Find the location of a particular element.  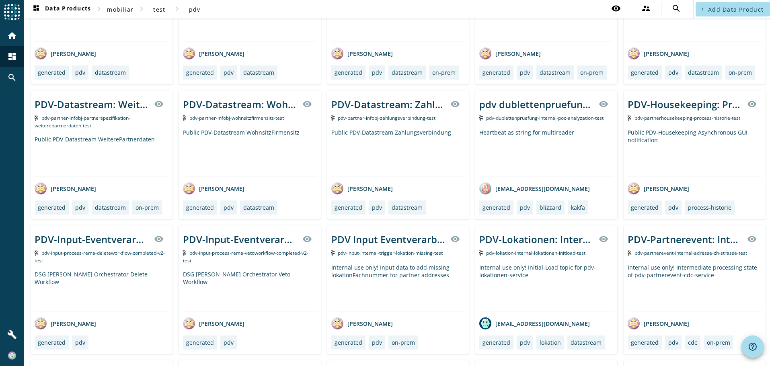

mat-icon: home is located at coordinates (12, 36).